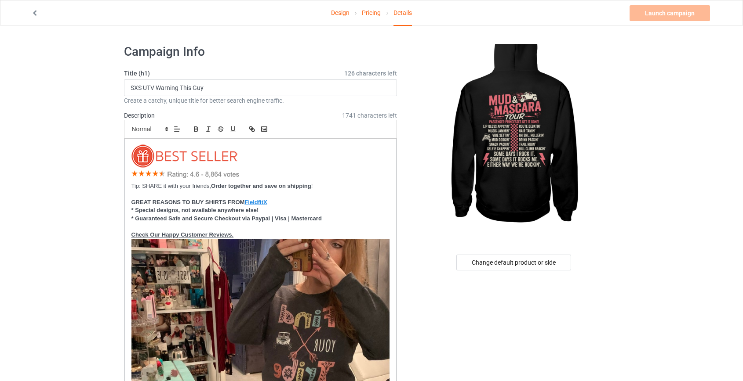  Describe the element at coordinates (261, 186) in the screenshot. I see `strong: Order together and save on shipping` at that location.